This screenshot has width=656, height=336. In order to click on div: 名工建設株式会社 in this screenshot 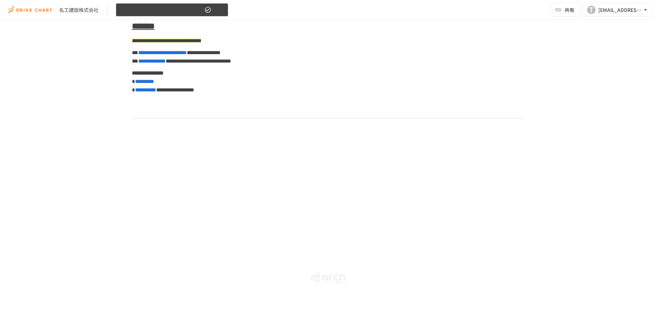, I will do `click(79, 10)`.